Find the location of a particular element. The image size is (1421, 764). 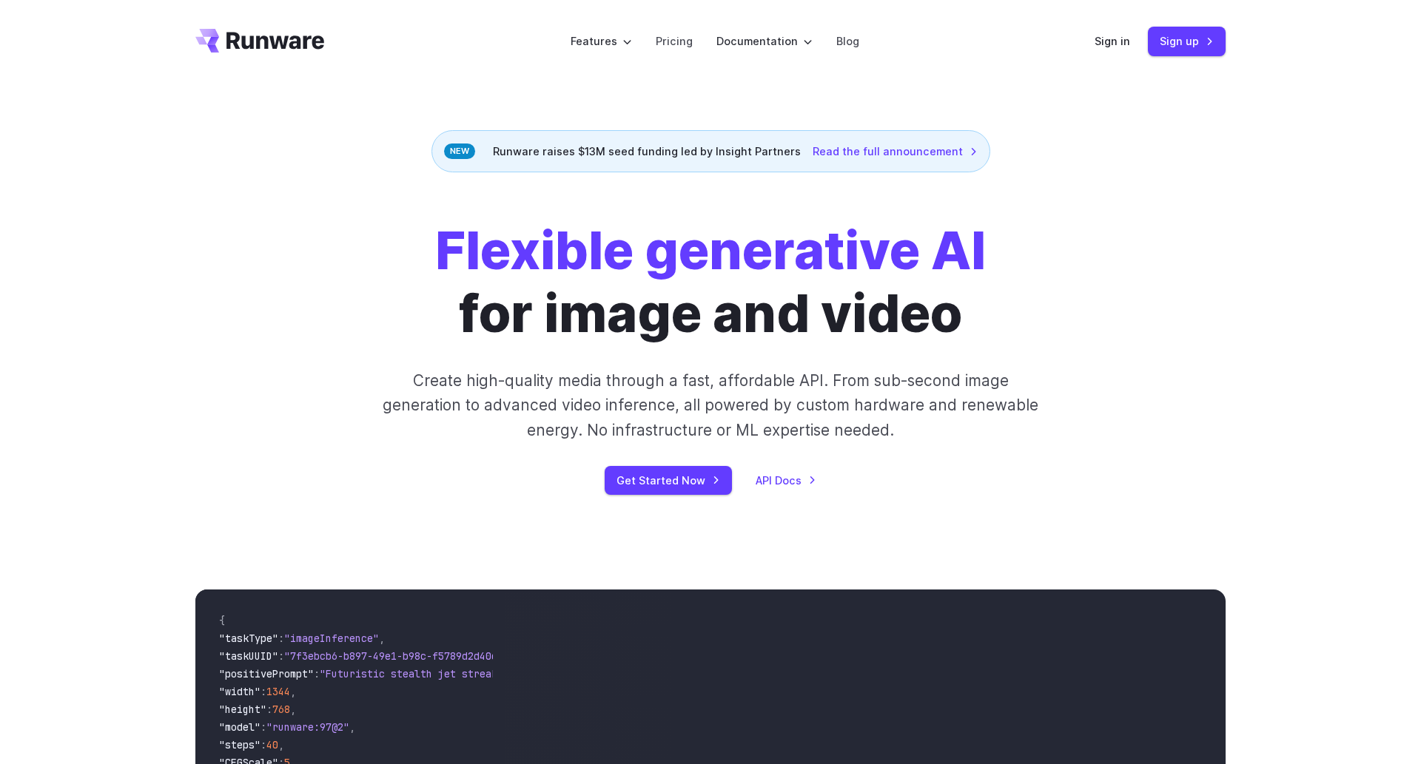

span: "height" is located at coordinates (243, 710).